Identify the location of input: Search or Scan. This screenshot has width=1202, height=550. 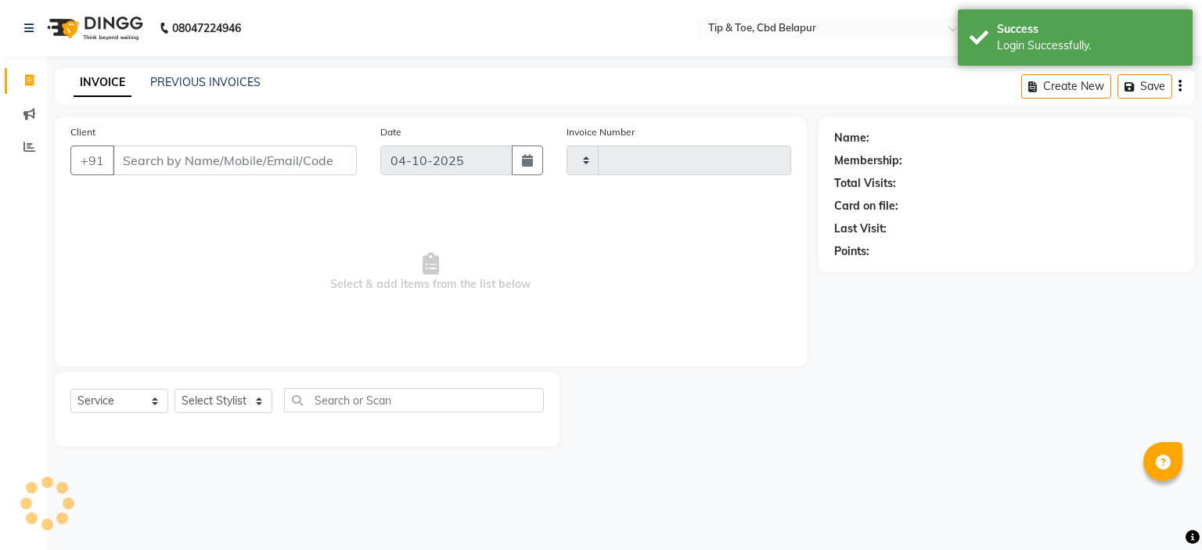
(414, 400).